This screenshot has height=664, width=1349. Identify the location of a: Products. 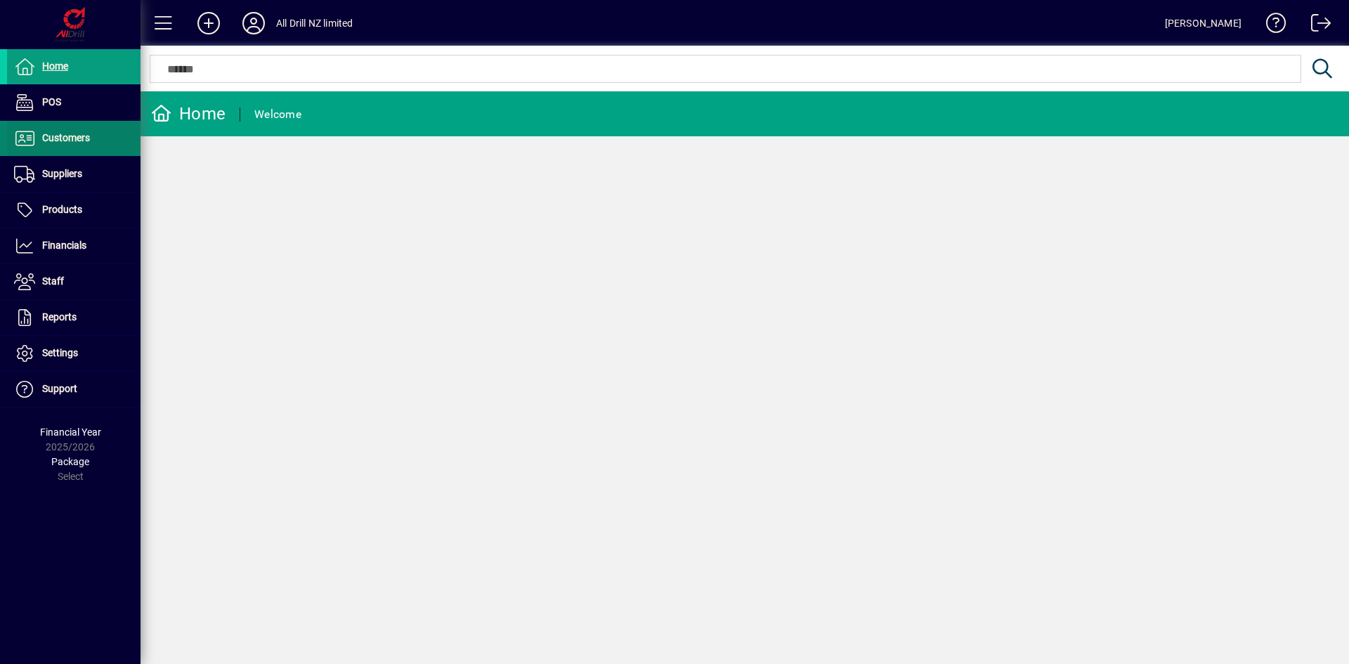
(74, 210).